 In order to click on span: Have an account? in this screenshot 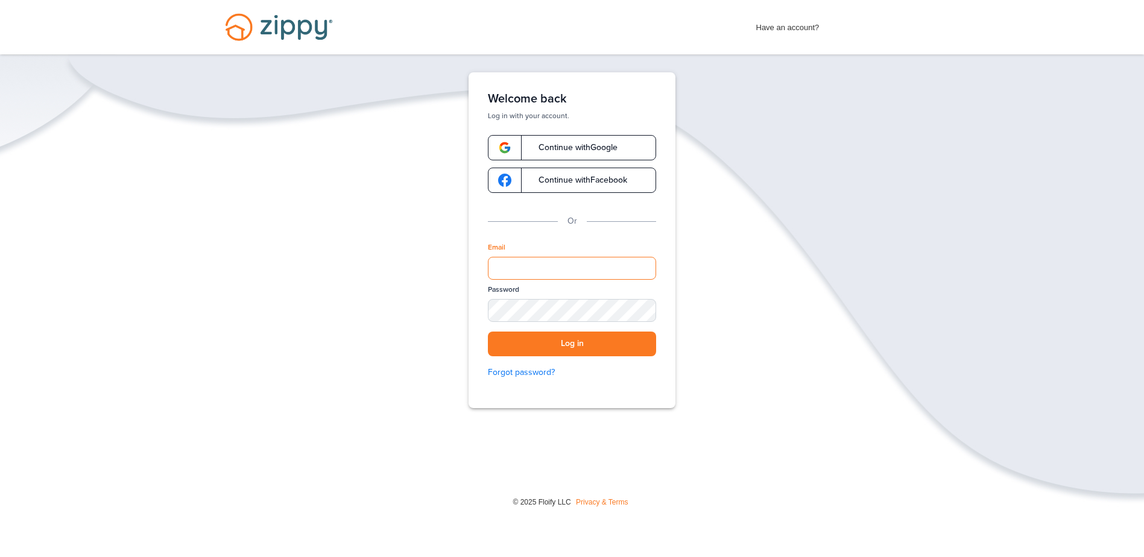, I will do `click(788, 25)`.